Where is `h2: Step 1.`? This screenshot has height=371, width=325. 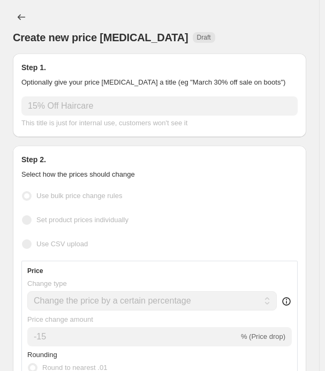
h2: Step 1. is located at coordinates (159, 67).